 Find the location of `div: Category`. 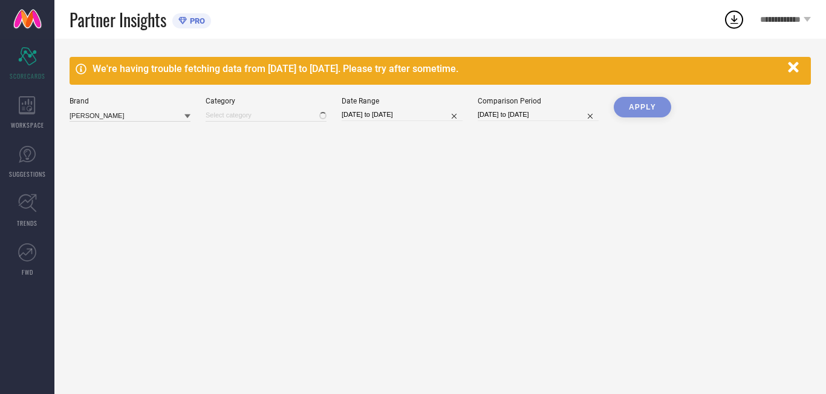

div: Category is located at coordinates (266, 101).